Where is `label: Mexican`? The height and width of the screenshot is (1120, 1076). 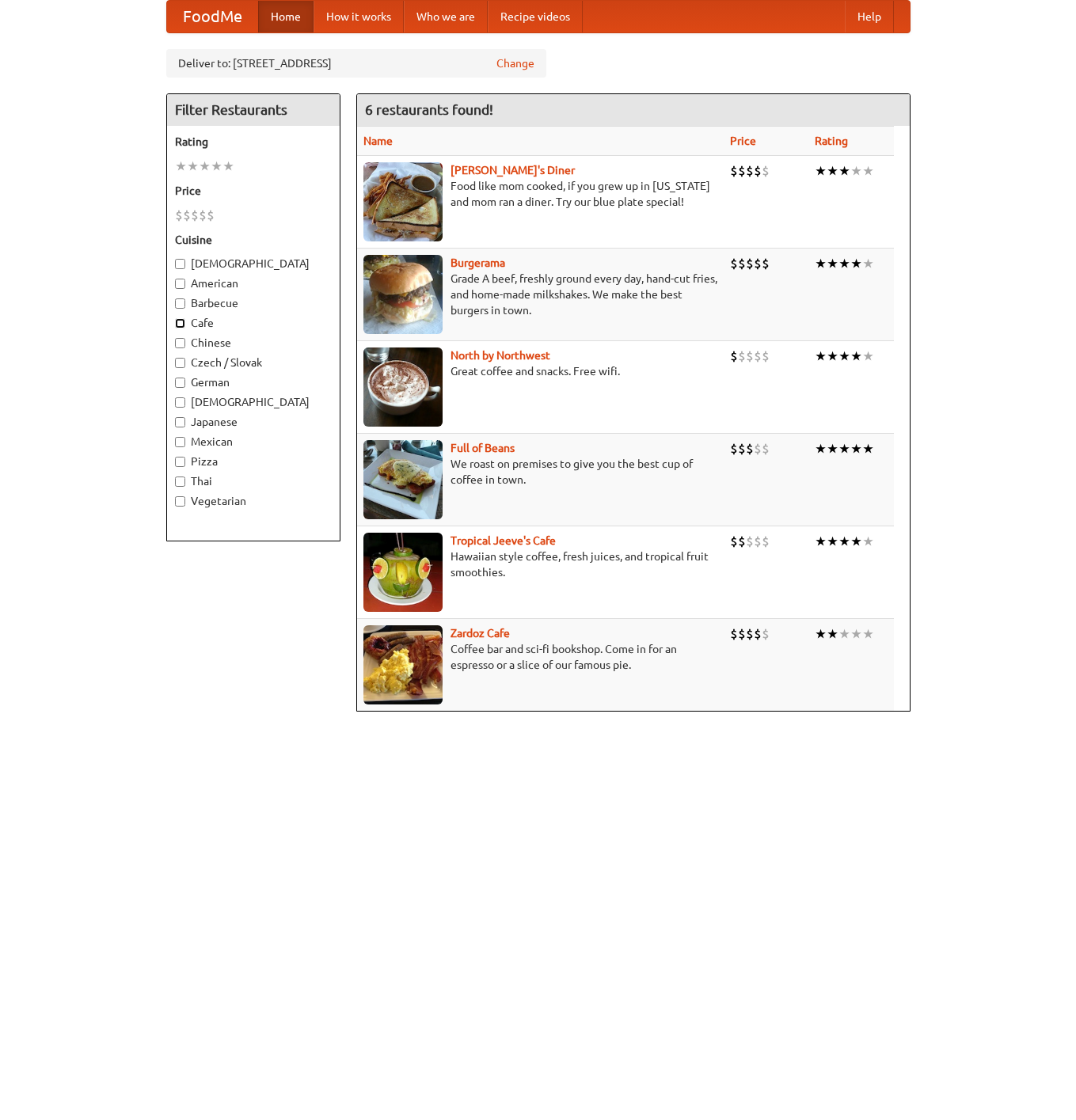 label: Mexican is located at coordinates (254, 442).